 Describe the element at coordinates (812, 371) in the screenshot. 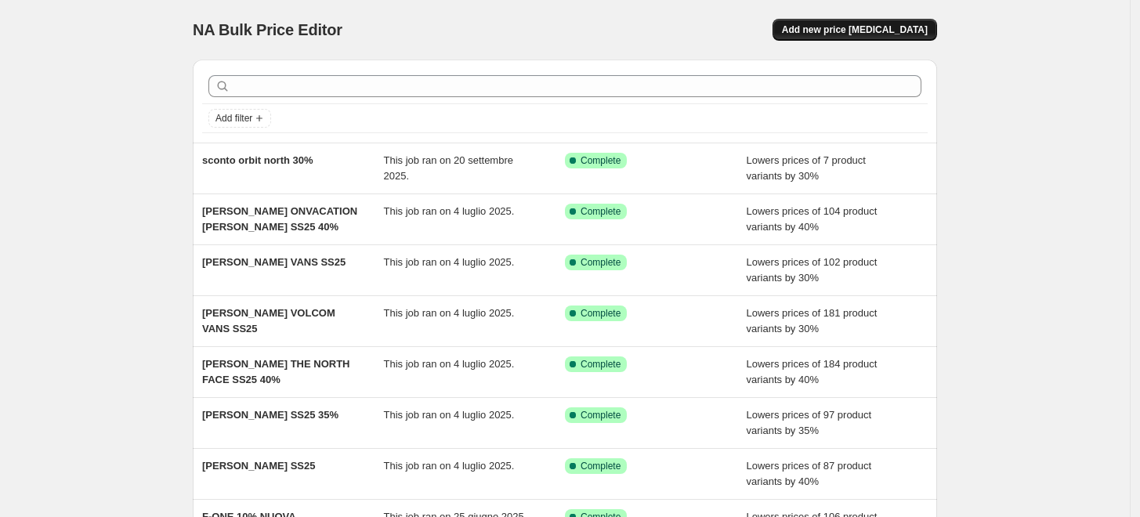

I see `span: Lowers prices of 184 product variants by 40%` at that location.